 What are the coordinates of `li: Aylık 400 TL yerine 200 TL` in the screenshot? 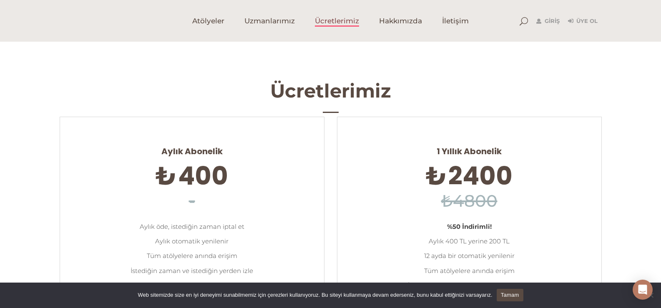 It's located at (469, 241).